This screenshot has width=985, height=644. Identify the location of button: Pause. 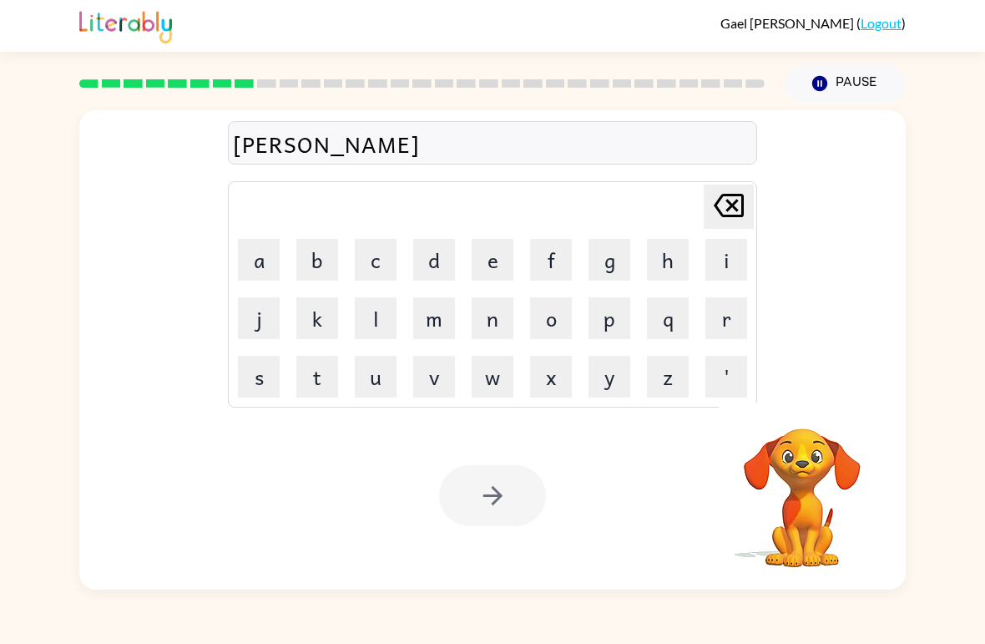
(845, 83).